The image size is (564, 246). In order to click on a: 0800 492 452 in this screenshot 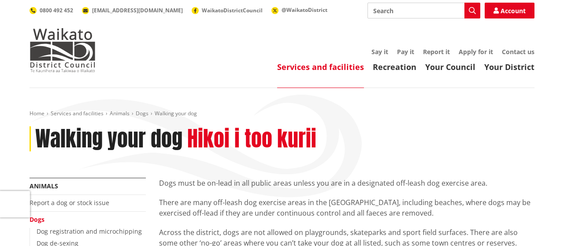, I will do `click(51, 10)`.